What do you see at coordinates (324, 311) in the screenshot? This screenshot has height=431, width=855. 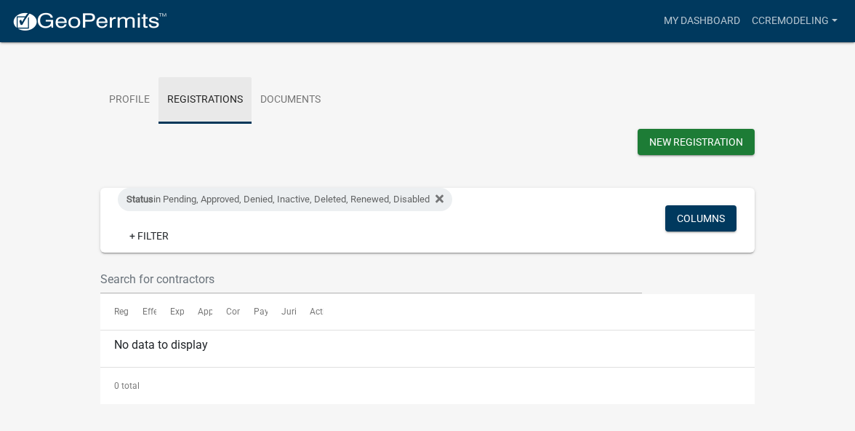 I see `span: Actions` at bounding box center [324, 311].